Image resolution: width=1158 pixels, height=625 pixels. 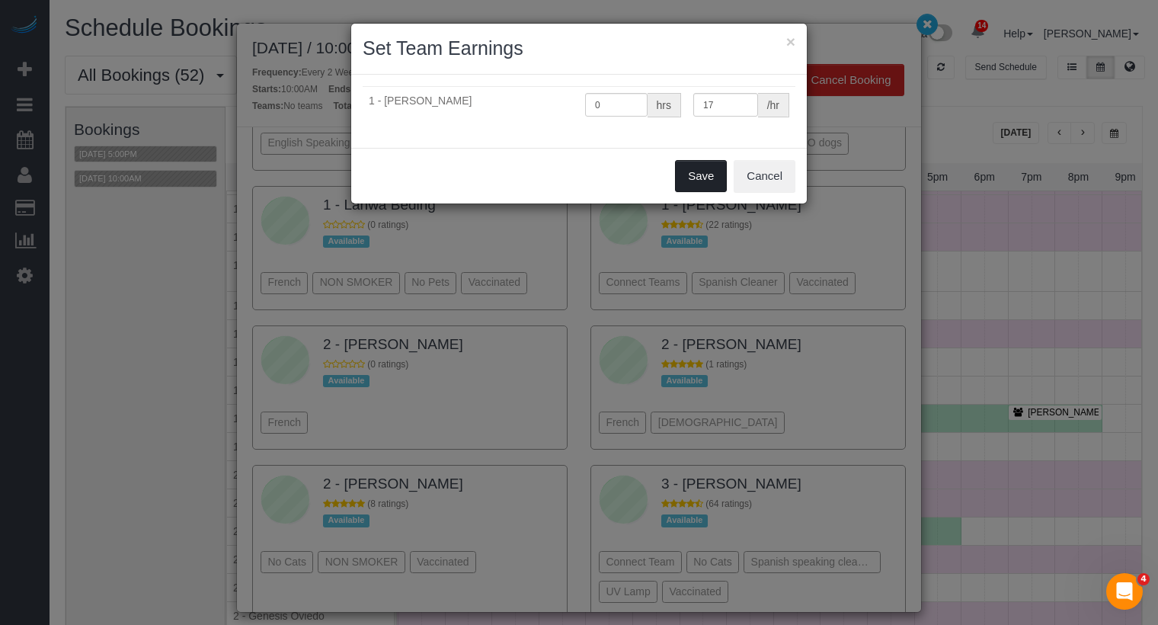 I want to click on h2: Set Team Earnings, so click(x=579, y=49).